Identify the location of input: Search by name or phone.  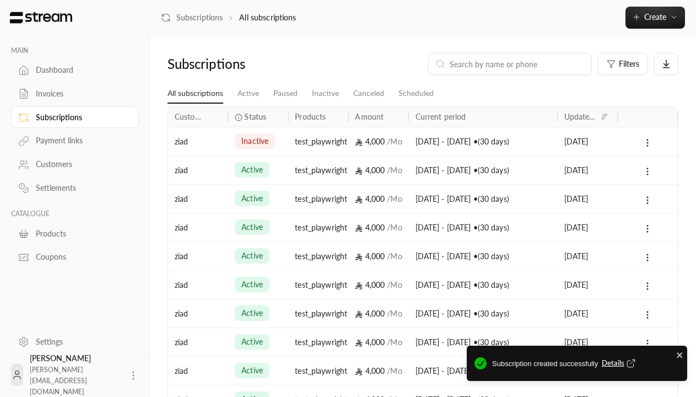
(517, 64).